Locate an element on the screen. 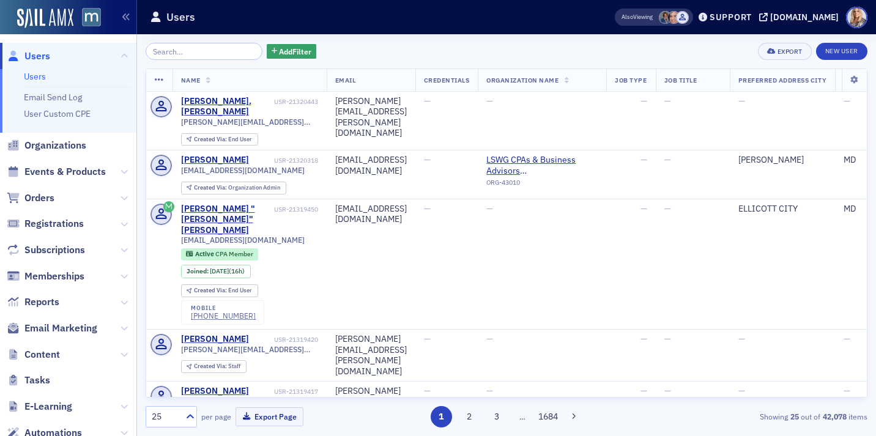 The width and height of the screenshot is (876, 436). div: End User is located at coordinates (223, 291).